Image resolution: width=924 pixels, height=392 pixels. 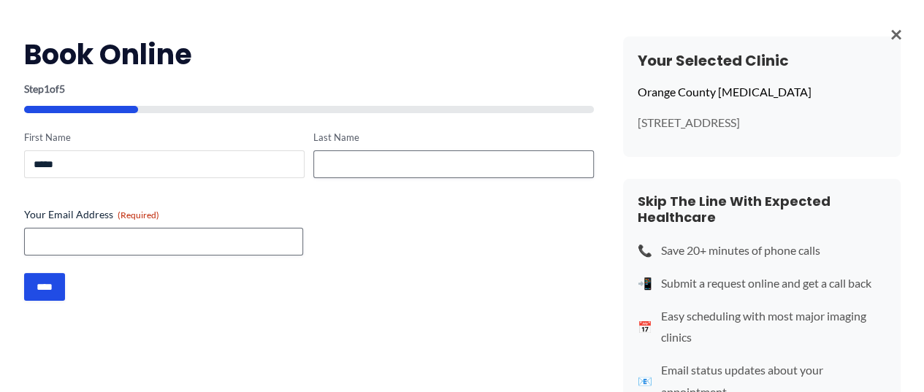 I want to click on span: 5, so click(x=62, y=88).